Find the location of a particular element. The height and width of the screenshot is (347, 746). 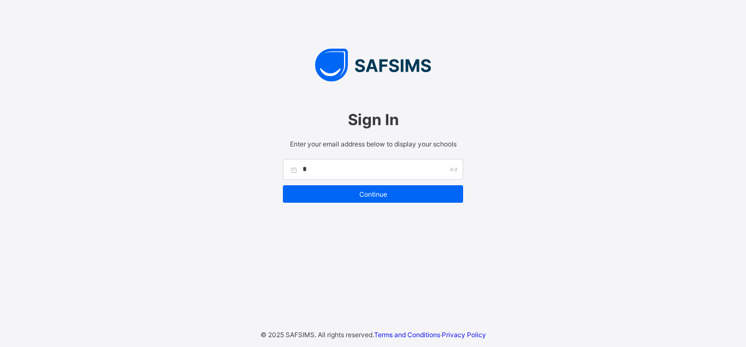

span: © 2025 SAFSIMS. All rights reserved. is located at coordinates (317, 334).